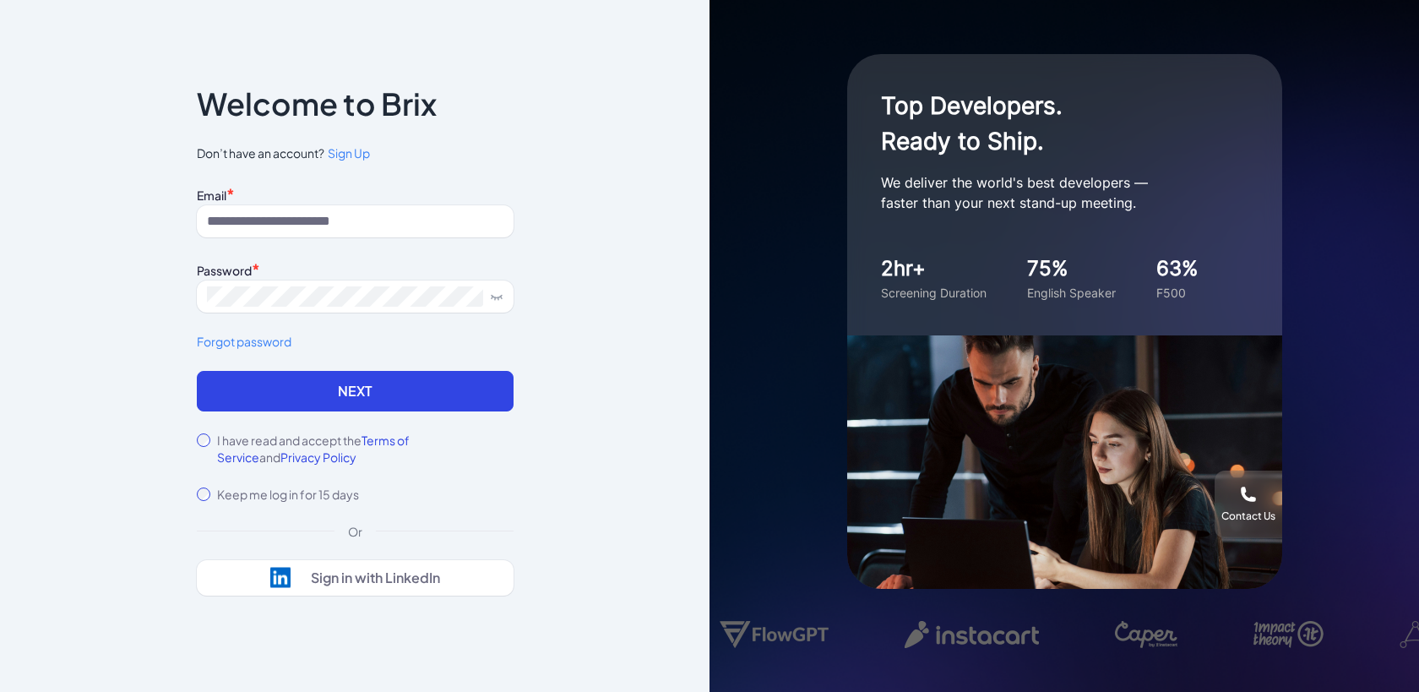  Describe the element at coordinates (1178, 269) in the screenshot. I see `div: 63%` at that location.